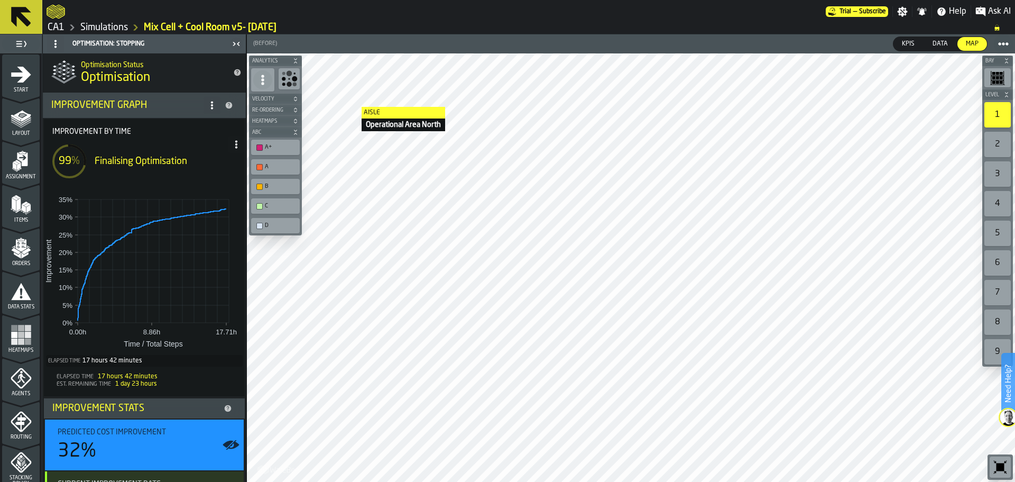 The image size is (1015, 482). I want to click on li: menu Start, so click(21, 76).